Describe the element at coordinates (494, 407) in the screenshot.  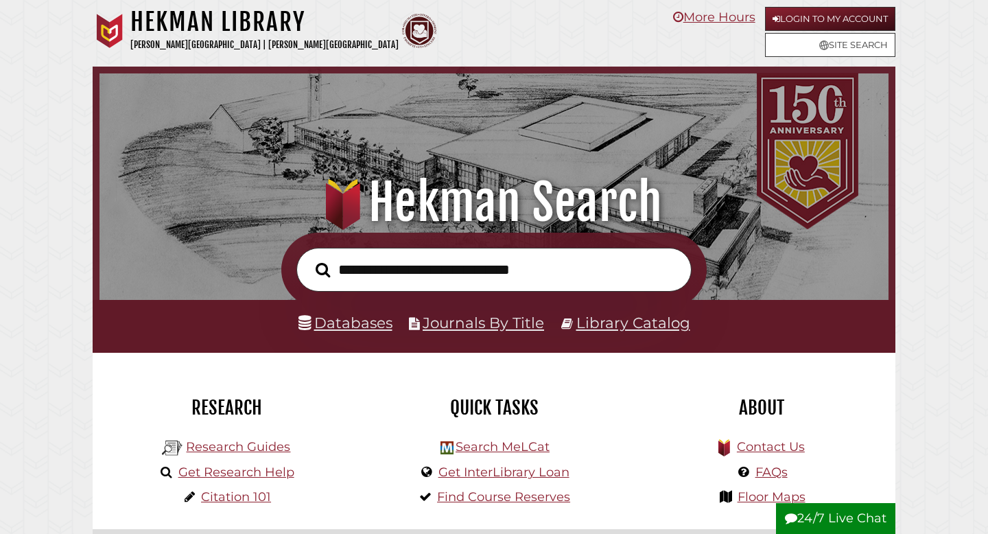
I see `h2: Quick Tasks` at that location.